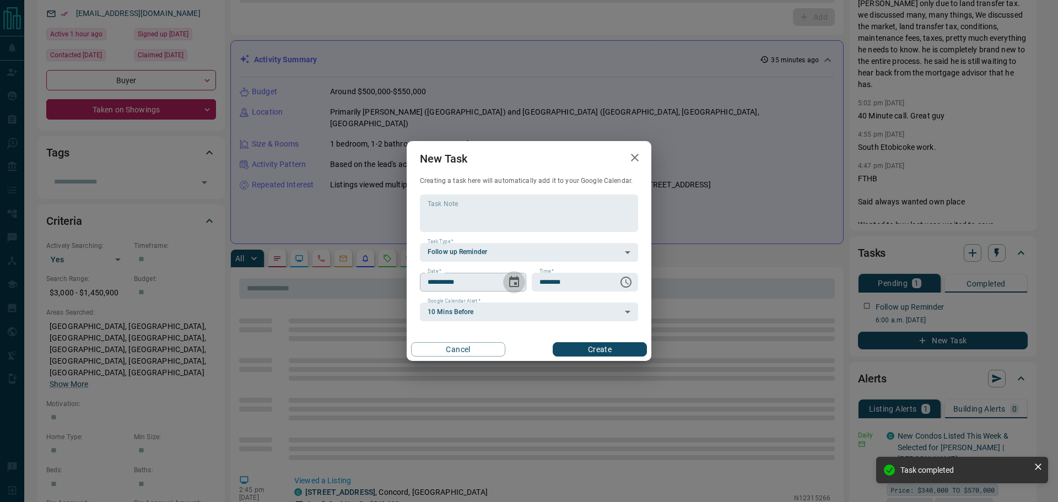 This screenshot has height=502, width=1058. What do you see at coordinates (626, 282) in the screenshot?
I see `button: Choose time, selected time is 6:00 AM` at bounding box center [626, 282].